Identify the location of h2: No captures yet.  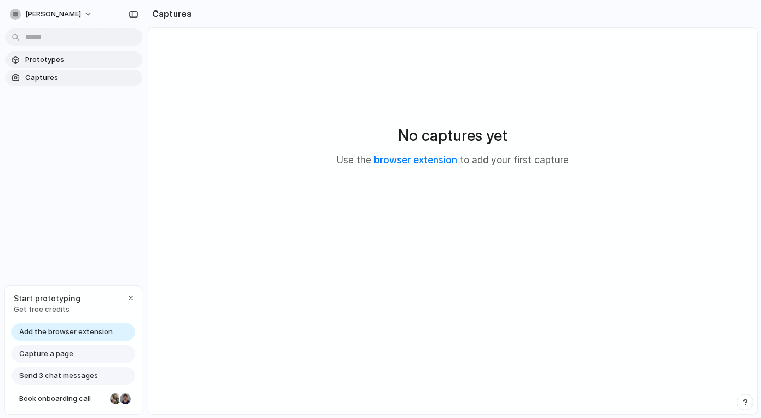
(453, 135).